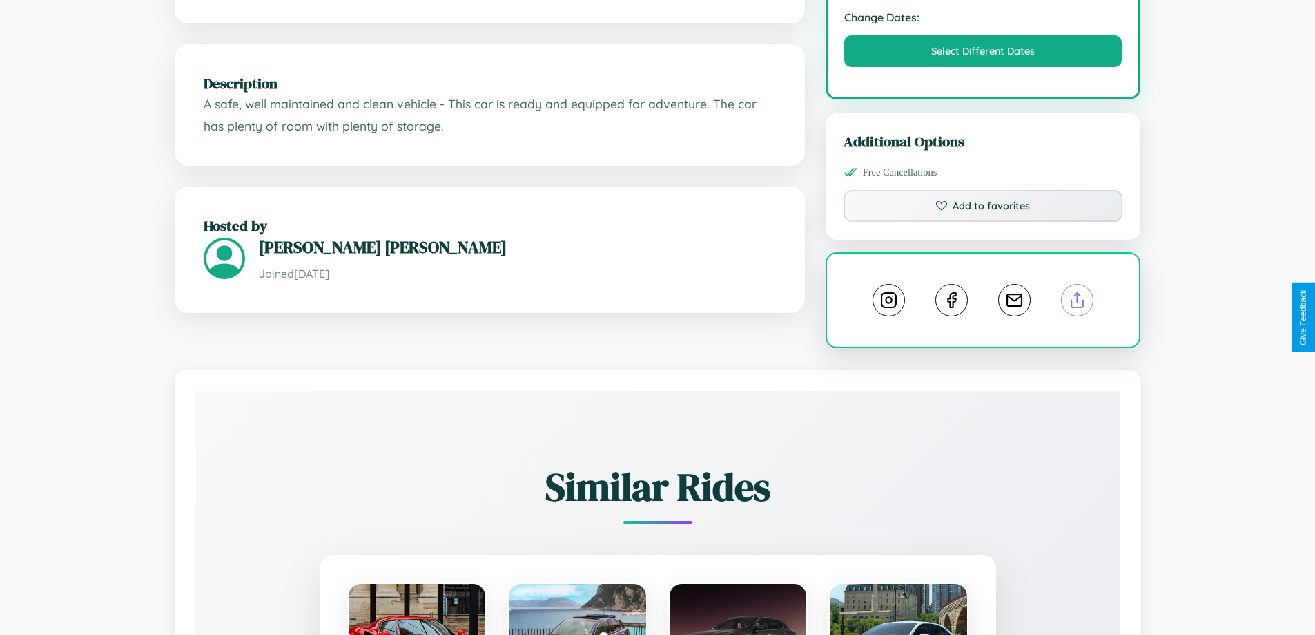 The width and height of the screenshot is (1315, 635). What do you see at coordinates (983, 51) in the screenshot?
I see `button: Select Different Dates` at bounding box center [983, 51].